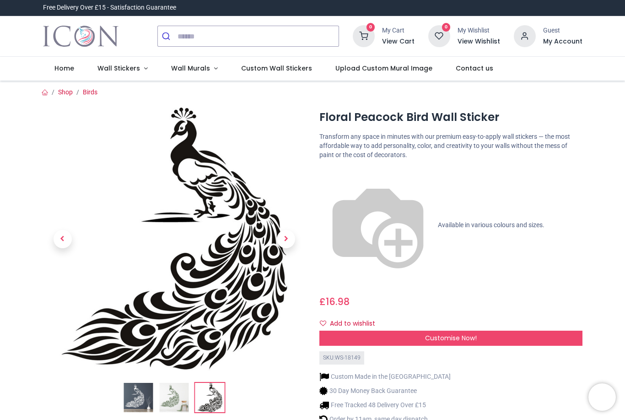  Describe the element at coordinates (338, 301) in the screenshot. I see `span: 16.98` at that location.